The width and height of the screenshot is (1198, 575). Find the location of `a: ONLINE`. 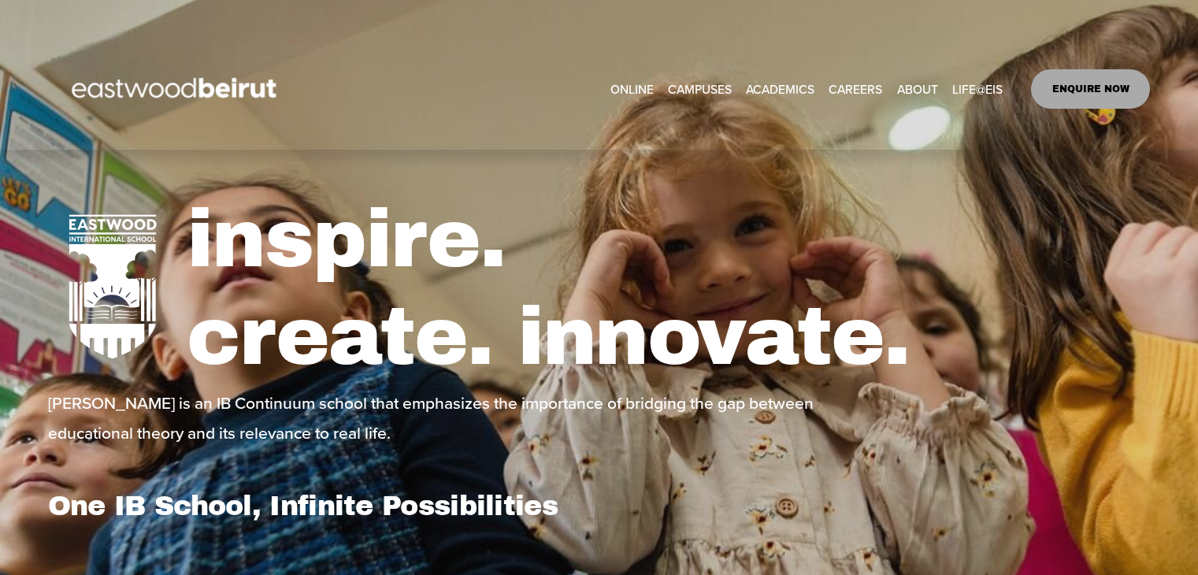

a: ONLINE is located at coordinates (632, 88).